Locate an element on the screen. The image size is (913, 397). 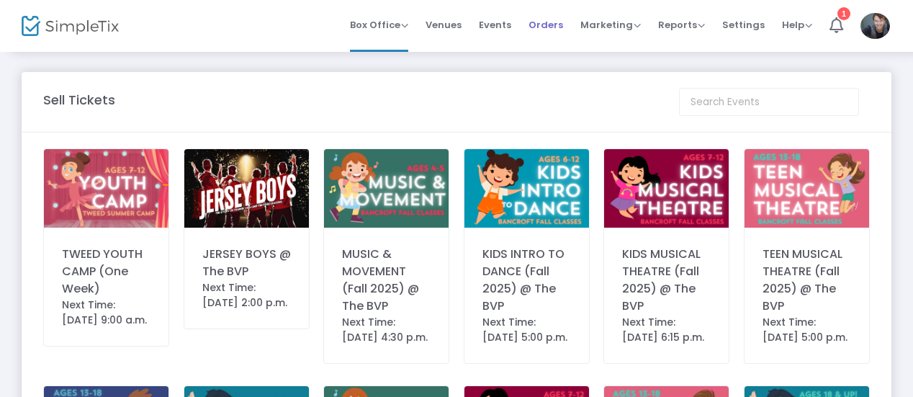
span: Settings is located at coordinates (743, 24).